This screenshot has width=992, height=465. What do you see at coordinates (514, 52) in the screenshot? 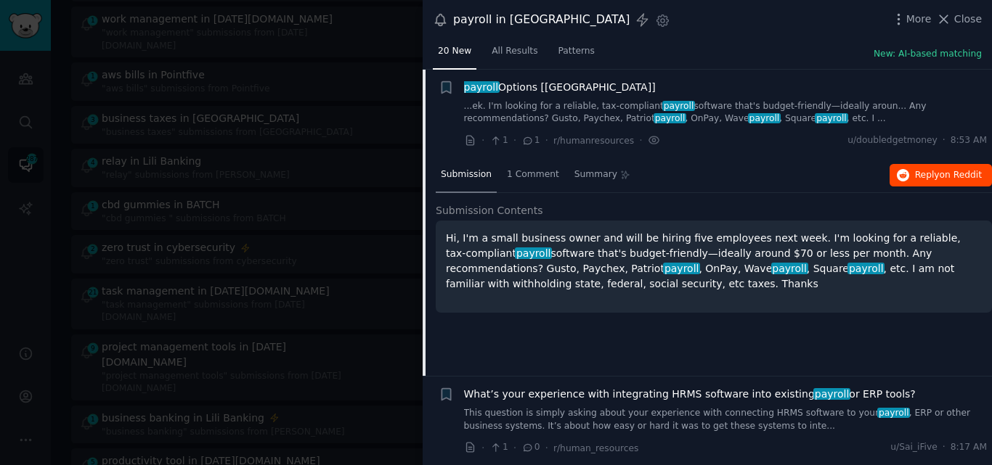
I see `span: All Results` at bounding box center [514, 52].